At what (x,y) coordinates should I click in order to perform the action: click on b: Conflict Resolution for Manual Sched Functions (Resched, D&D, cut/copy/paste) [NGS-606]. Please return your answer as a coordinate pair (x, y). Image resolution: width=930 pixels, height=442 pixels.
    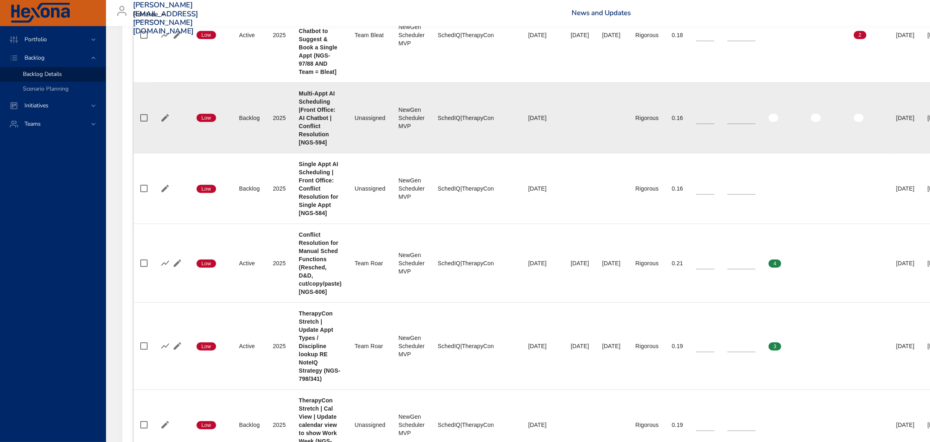
    Looking at the image, I should click on (320, 263).